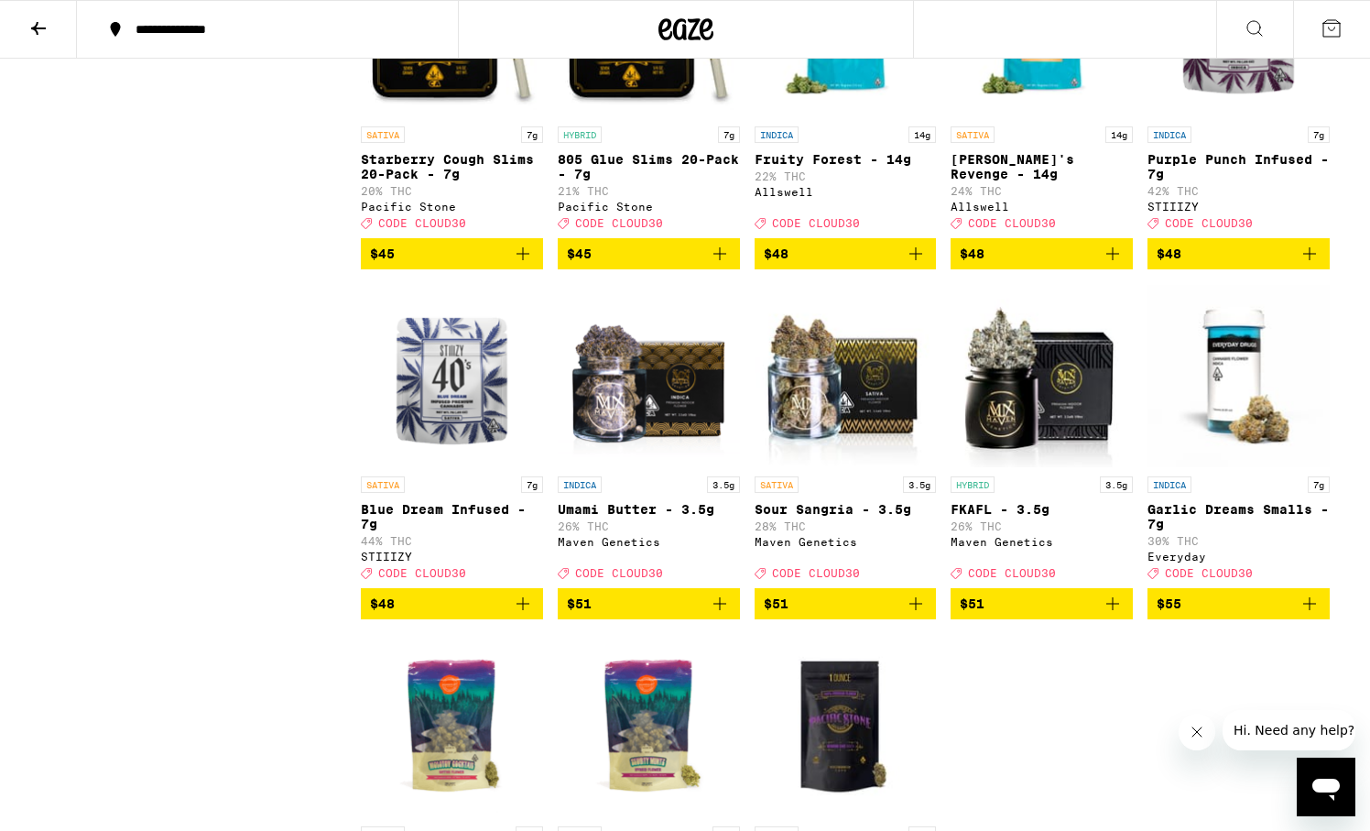 The image size is (1370, 831). I want to click on img: Maven Genetics - FKAFL - 3.5g, so click(1042, 376).